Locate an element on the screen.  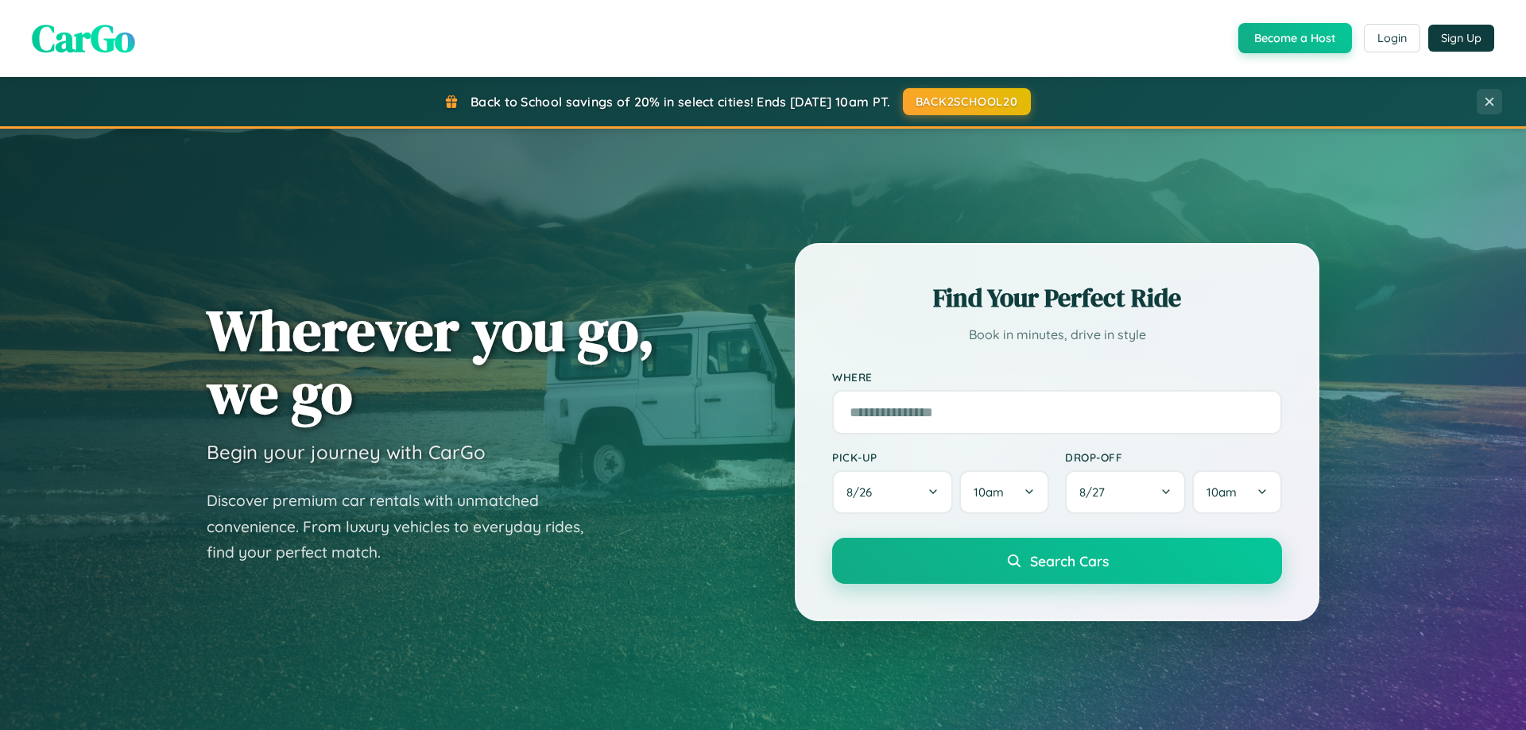
label: Pick-up is located at coordinates (940, 457).